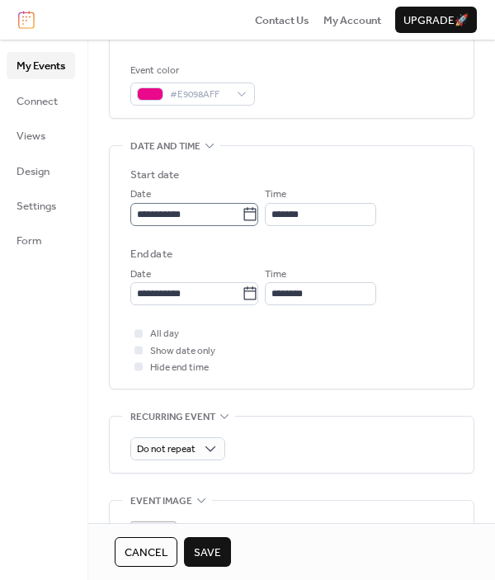 The width and height of the screenshot is (495, 580). I want to click on span: Date and time, so click(165, 147).